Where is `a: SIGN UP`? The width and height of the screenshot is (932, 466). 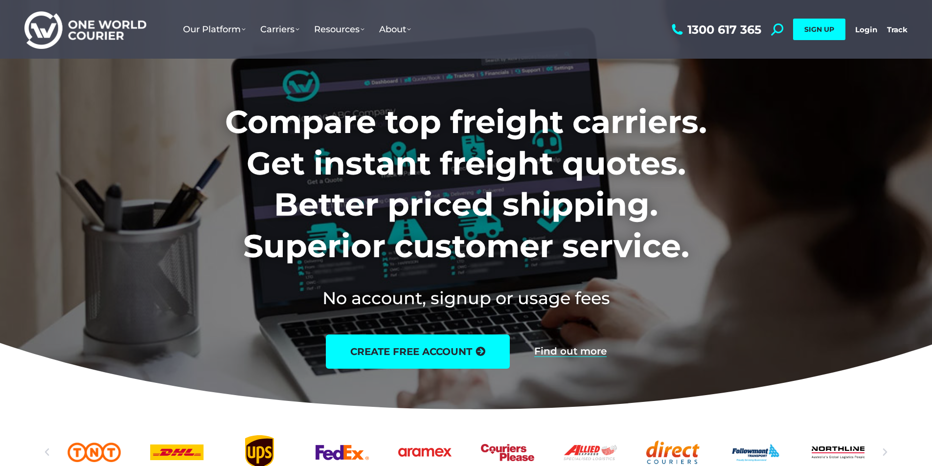 a: SIGN UP is located at coordinates (819, 29).